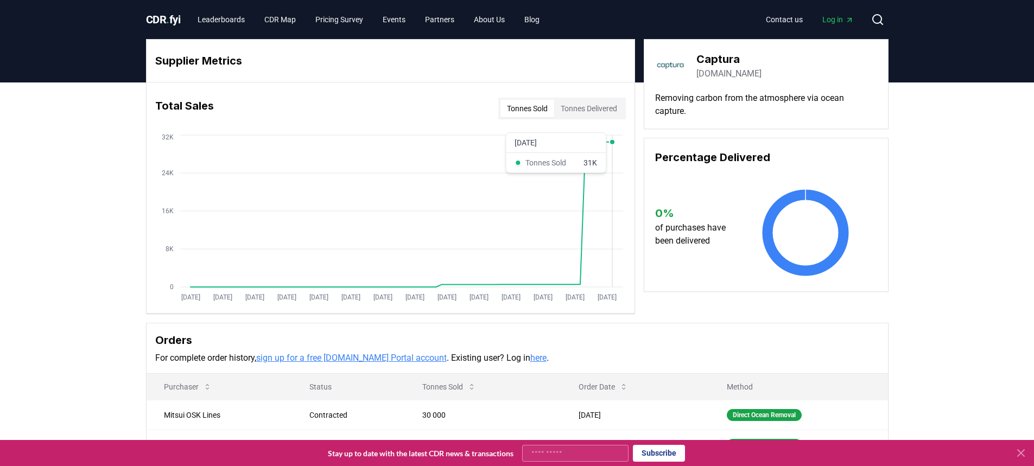 The height and width of the screenshot is (466, 1034). What do you see at coordinates (603, 387) in the screenshot?
I see `button: Order Date` at bounding box center [603, 387].